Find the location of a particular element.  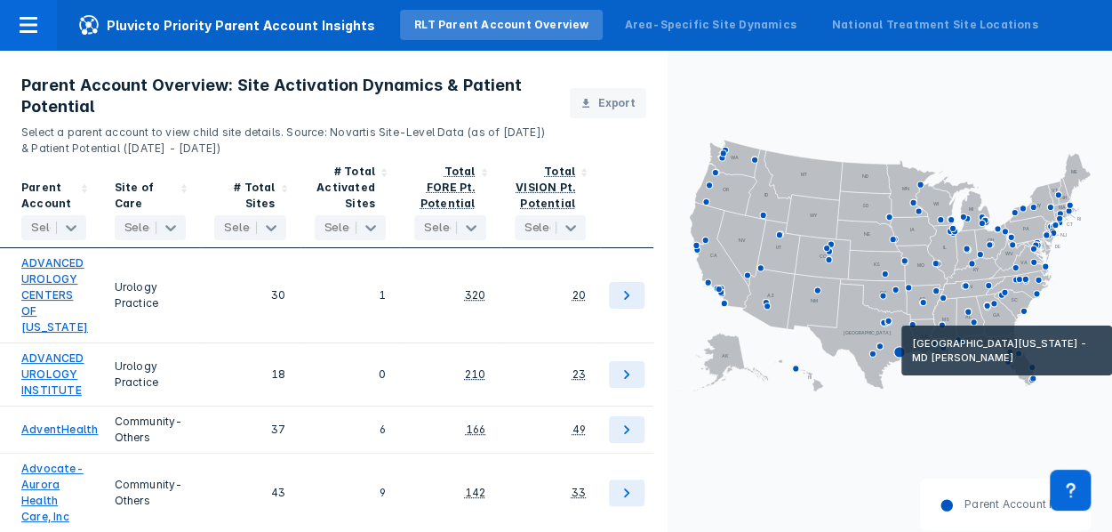

div: 320 is located at coordinates (476, 295).